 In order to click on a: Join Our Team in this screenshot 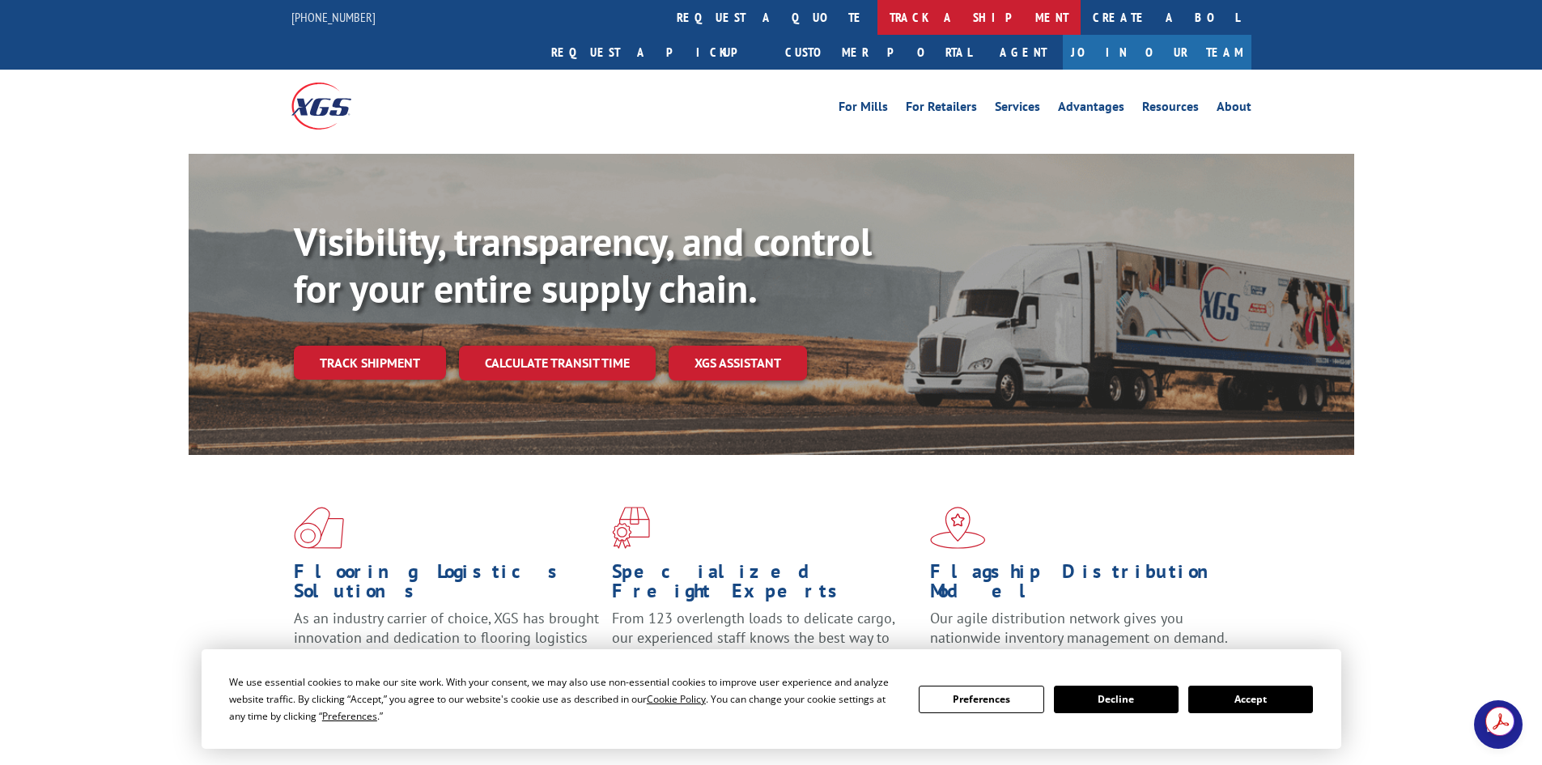, I will do `click(1156, 52)`.